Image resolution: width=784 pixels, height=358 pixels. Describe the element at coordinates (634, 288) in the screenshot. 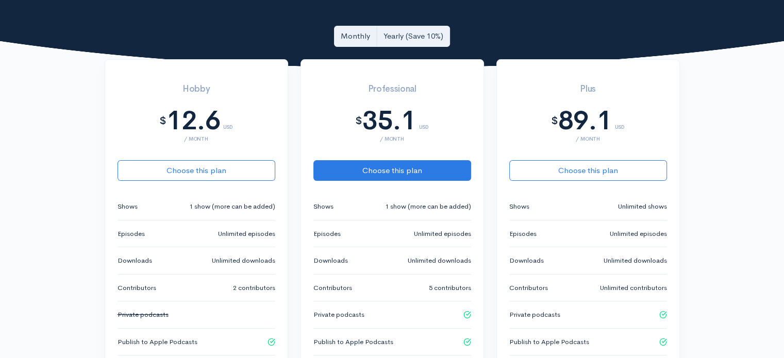

I see `small: Unlimited contributors` at that location.